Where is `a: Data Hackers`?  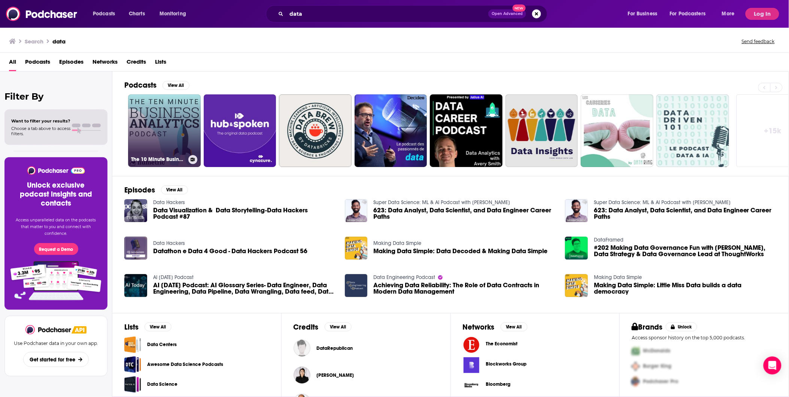
a: Data Hackers is located at coordinates (169, 202).